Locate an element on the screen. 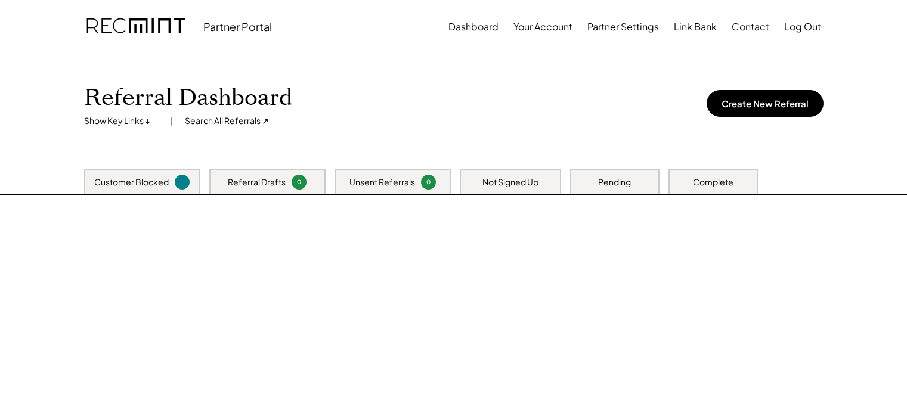  div: Search All Referrals ↗ is located at coordinates (227, 121).